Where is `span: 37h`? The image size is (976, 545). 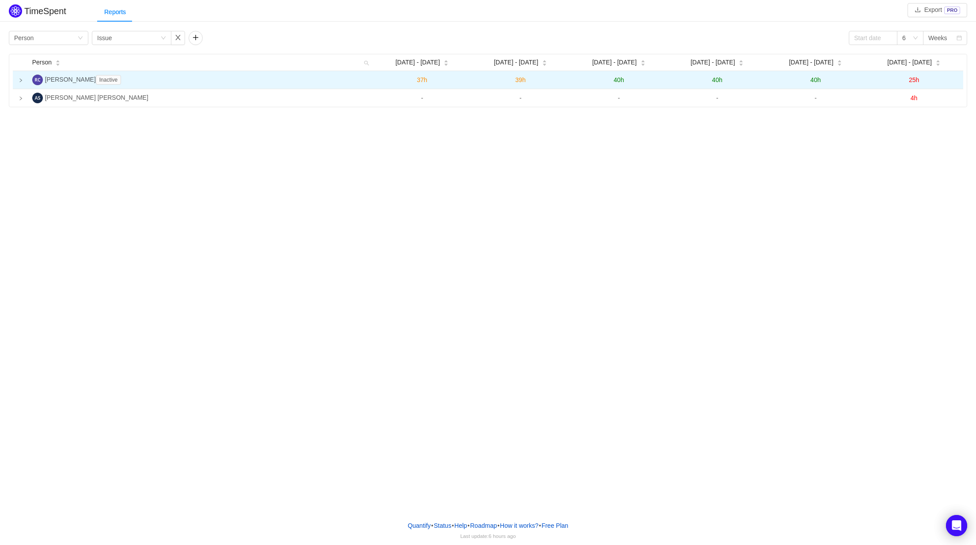 span: 37h is located at coordinates (422, 80).